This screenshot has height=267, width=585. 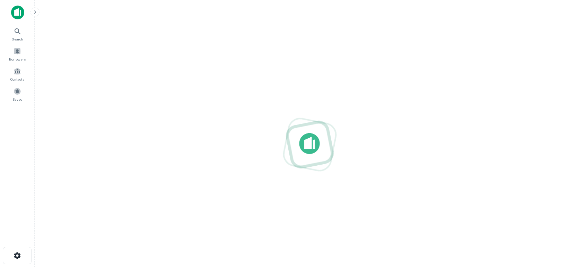 What do you see at coordinates (17, 79) in the screenshot?
I see `span: Contacts` at bounding box center [17, 79].